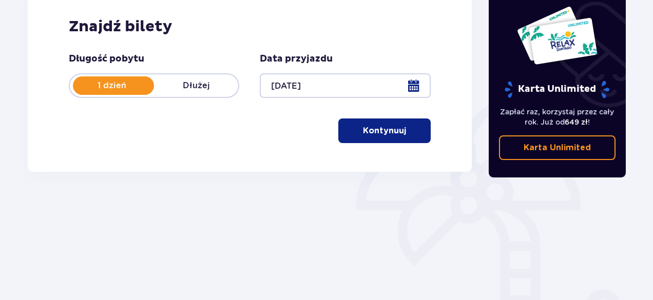 This screenshot has width=653, height=300. What do you see at coordinates (384, 131) in the screenshot?
I see `p: Kontynuuj` at bounding box center [384, 131].